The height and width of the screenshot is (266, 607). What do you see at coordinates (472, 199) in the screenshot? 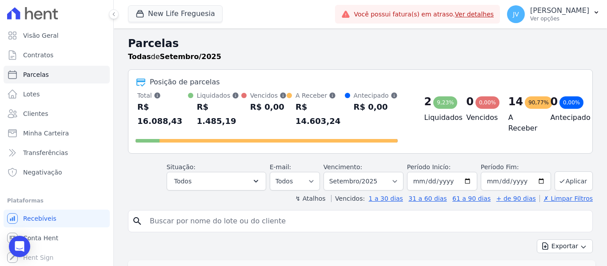
I see `a: 61 a 90 dias` at bounding box center [472, 199].